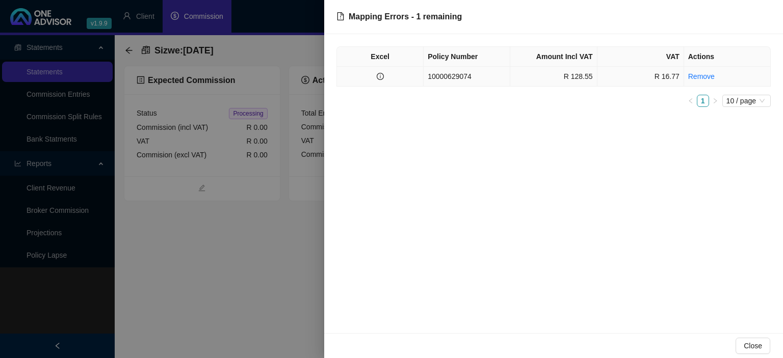 This screenshot has width=783, height=358. I want to click on th: Amount Incl VAT, so click(553, 57).